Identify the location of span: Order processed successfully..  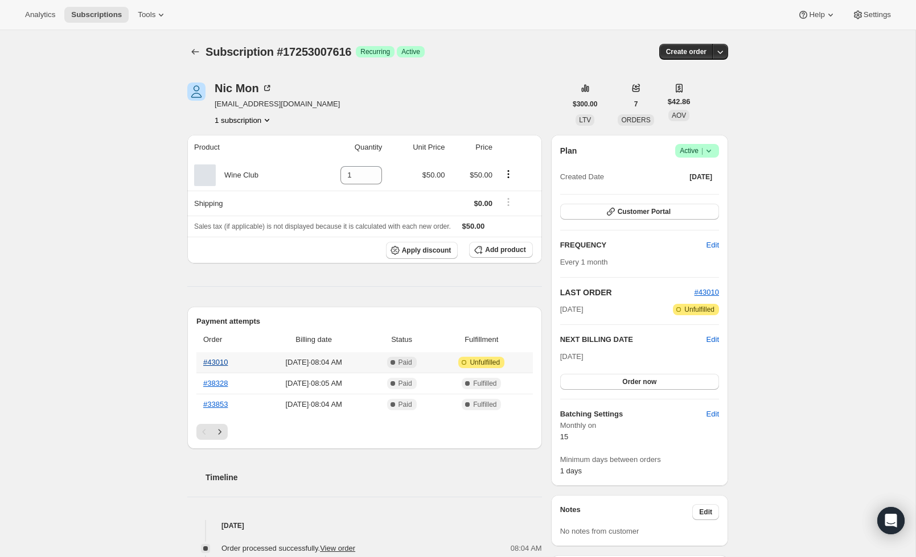
(288, 548).